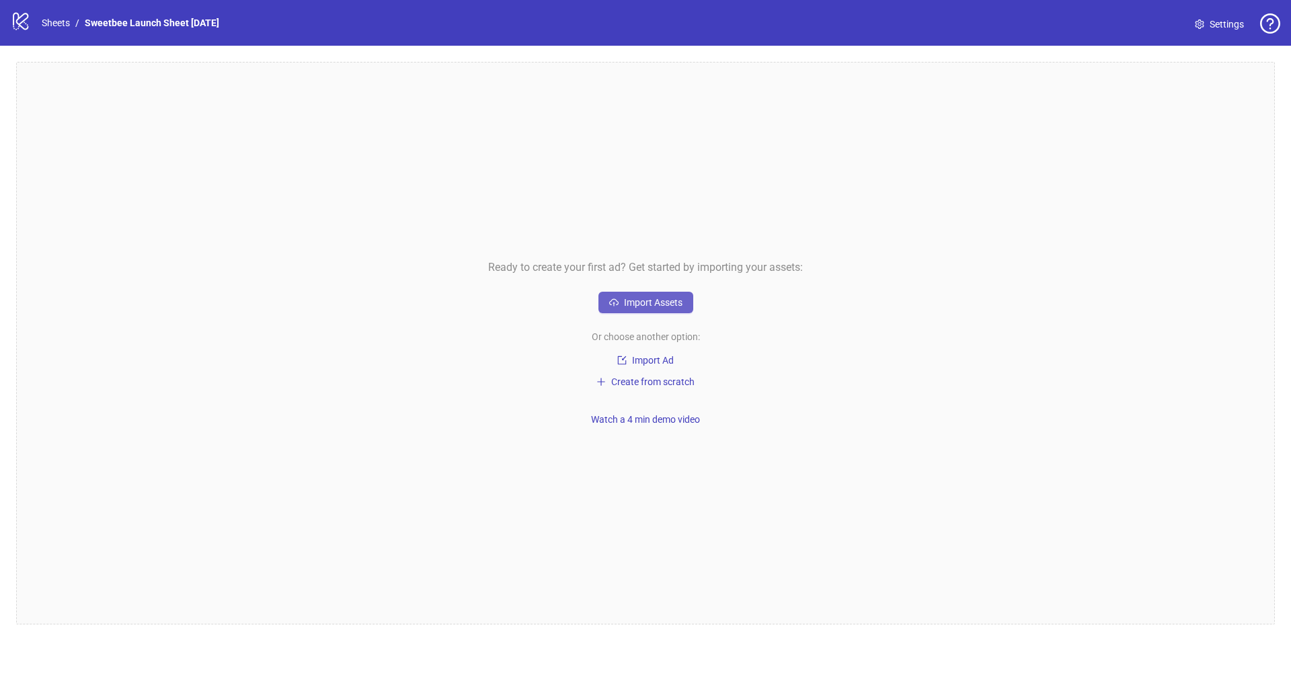  I want to click on span: Create from scratch, so click(653, 382).